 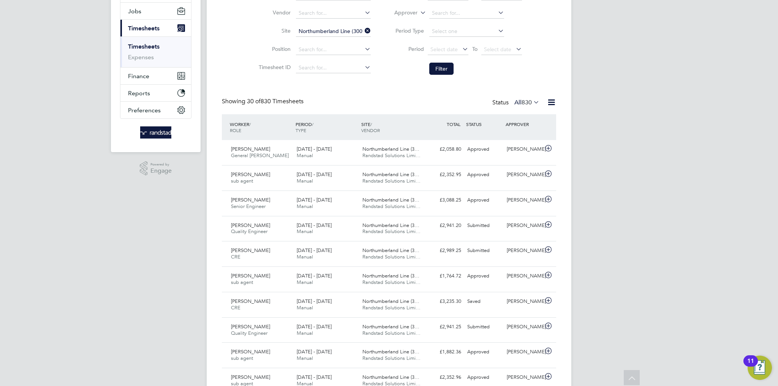 What do you see at coordinates (301, 130) in the screenshot?
I see `span: TYPE` at bounding box center [301, 130].